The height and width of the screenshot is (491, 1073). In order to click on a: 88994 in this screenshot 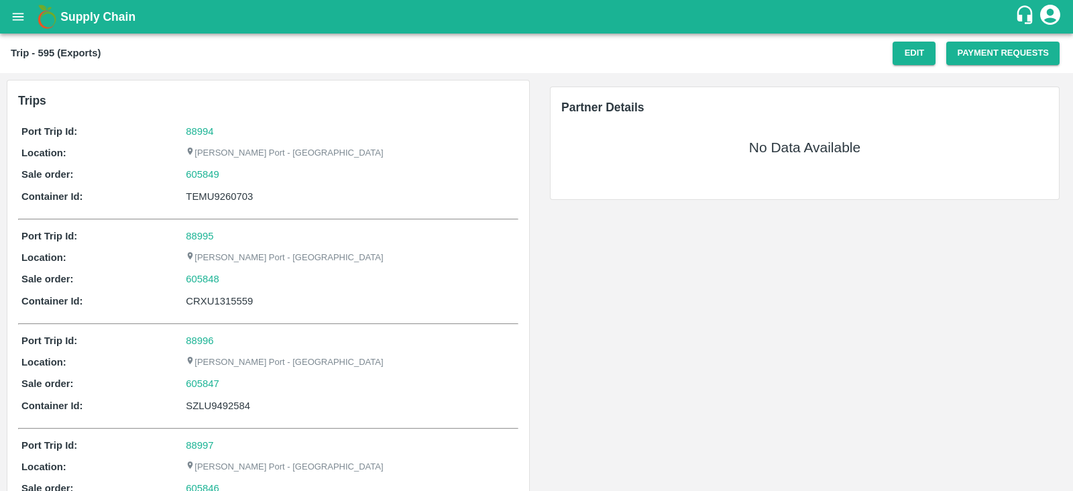, I will do `click(199, 131)`.